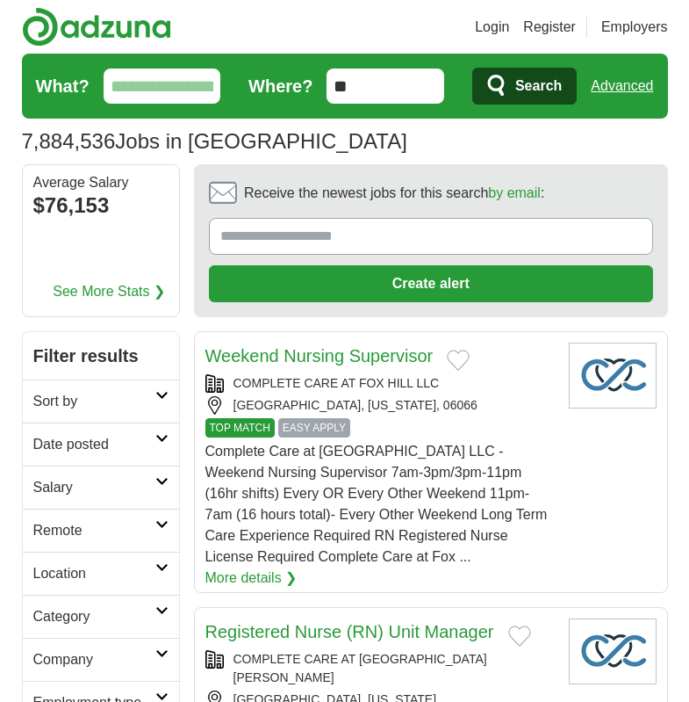  Describe the element at coordinates (101, 443) in the screenshot. I see `a: Date posted` at that location.